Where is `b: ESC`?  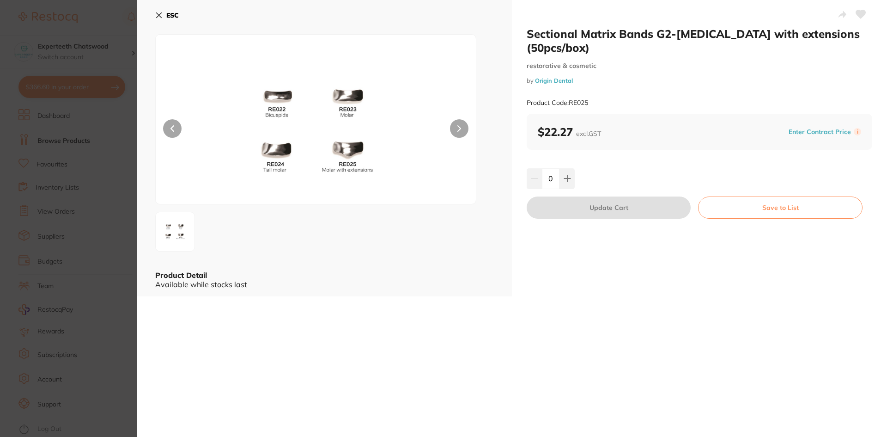 b: ESC is located at coordinates (172, 15).